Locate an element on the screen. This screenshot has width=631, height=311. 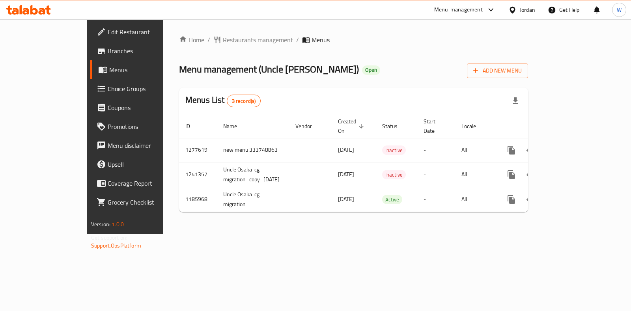
span: W is located at coordinates (620, 10).